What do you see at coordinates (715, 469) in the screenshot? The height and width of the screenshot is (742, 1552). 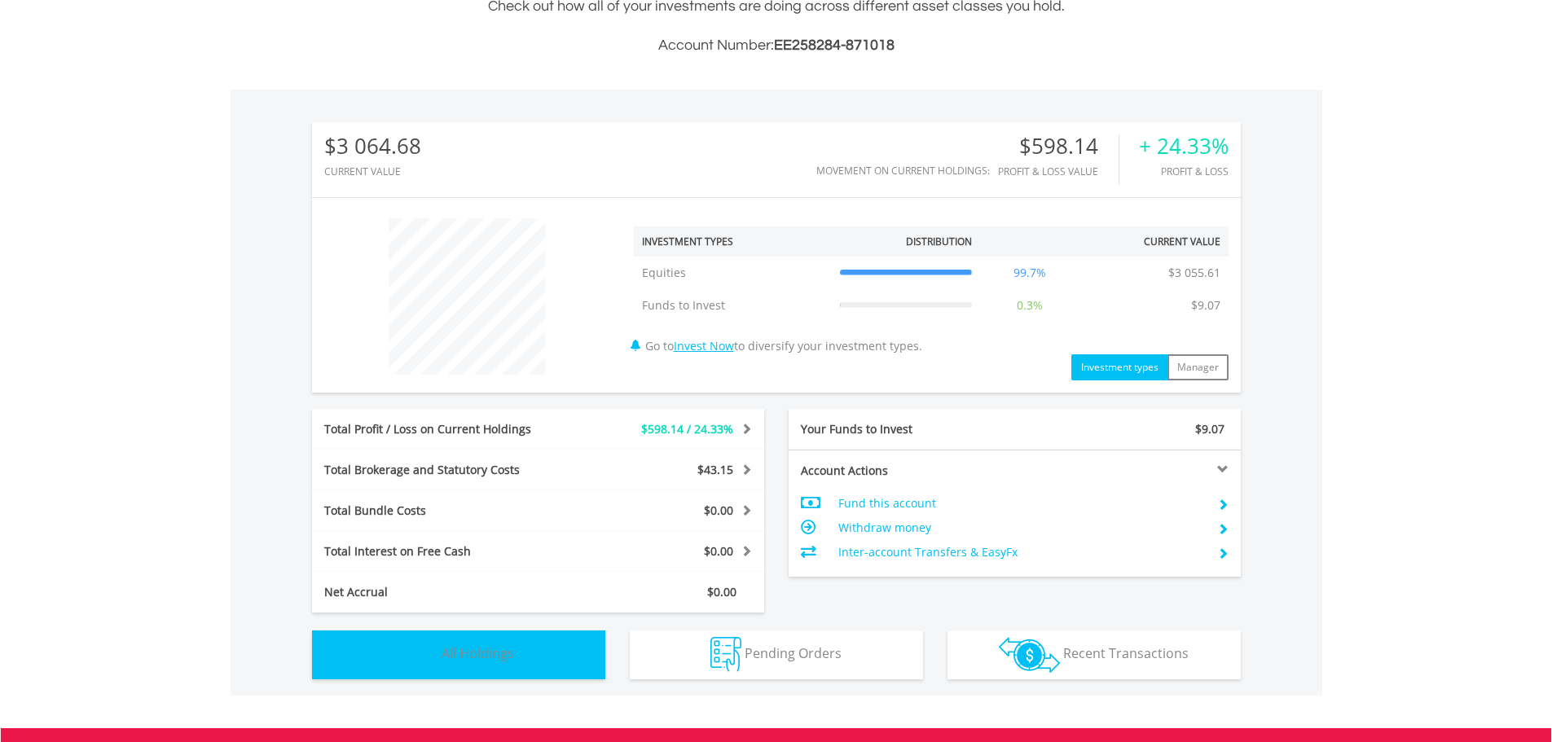 I see `span: $43.15` at bounding box center [715, 469].